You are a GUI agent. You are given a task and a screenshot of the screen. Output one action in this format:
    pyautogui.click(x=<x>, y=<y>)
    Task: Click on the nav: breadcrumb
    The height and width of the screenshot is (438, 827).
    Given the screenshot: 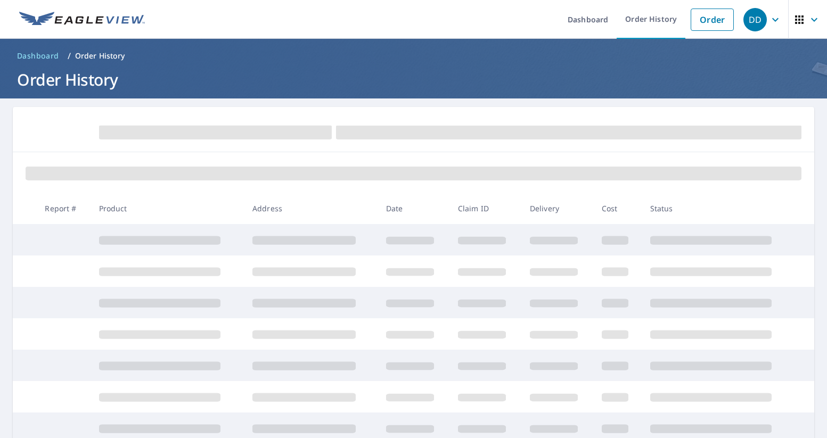 What is the action you would take?
    pyautogui.click(x=413, y=56)
    